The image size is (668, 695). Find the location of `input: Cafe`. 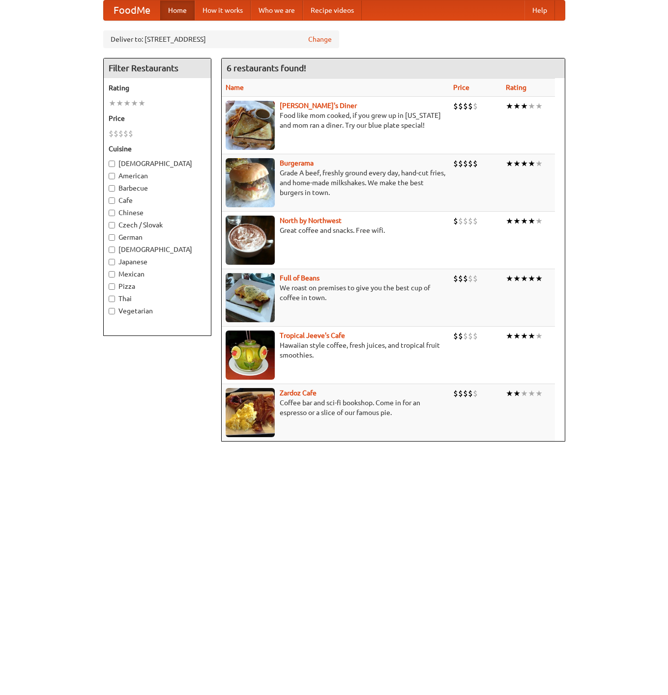

input: Cafe is located at coordinates (112, 200).